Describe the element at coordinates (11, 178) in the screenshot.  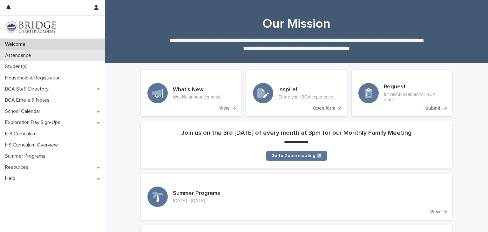
I see `p: Help` at that location.